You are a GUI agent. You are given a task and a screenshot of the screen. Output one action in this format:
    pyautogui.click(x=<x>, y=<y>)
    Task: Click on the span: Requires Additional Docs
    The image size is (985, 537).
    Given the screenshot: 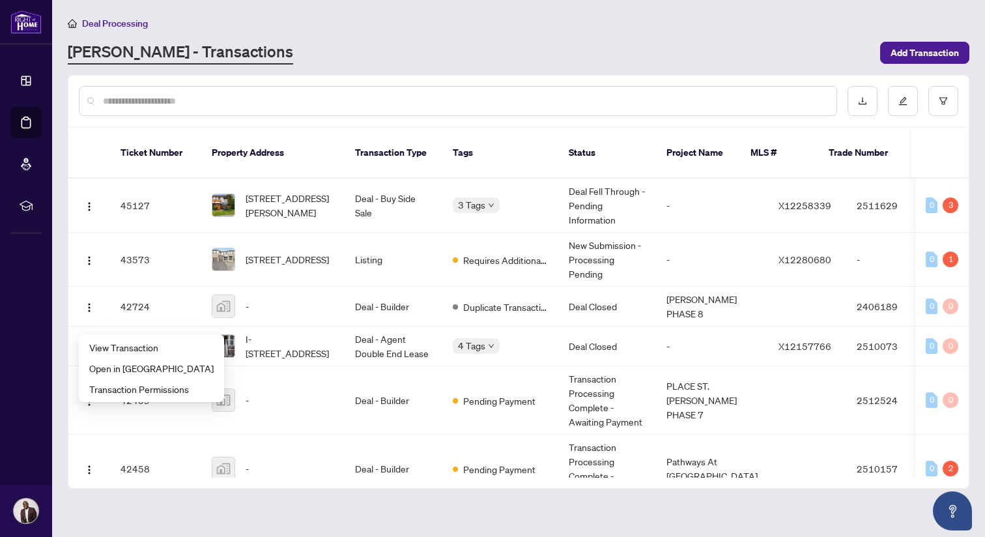 What is the action you would take?
    pyautogui.click(x=505, y=260)
    